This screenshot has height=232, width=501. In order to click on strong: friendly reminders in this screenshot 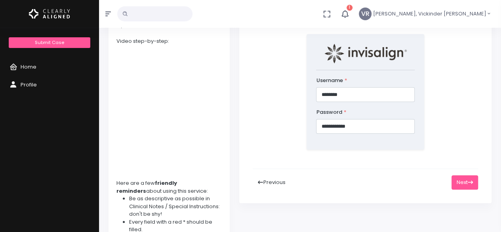, I will do `click(147, 187)`.